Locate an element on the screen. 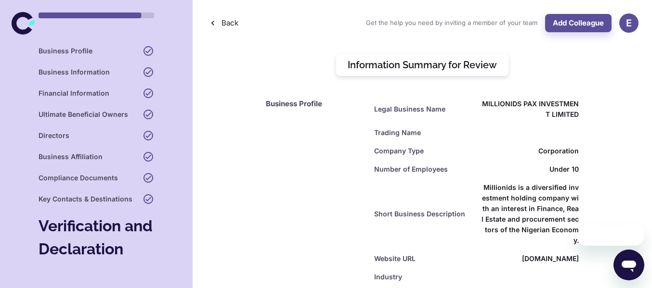 The height and width of the screenshot is (288, 652). h5: Information Summary for Review is located at coordinates (422, 65).